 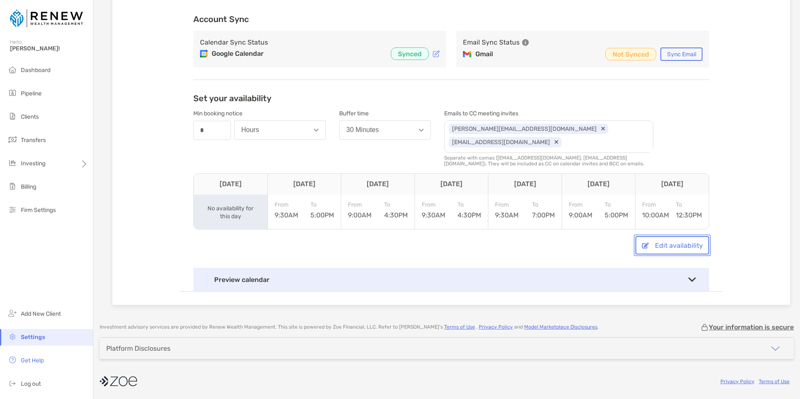 I want to click on img: settings icon, so click(x=12, y=337).